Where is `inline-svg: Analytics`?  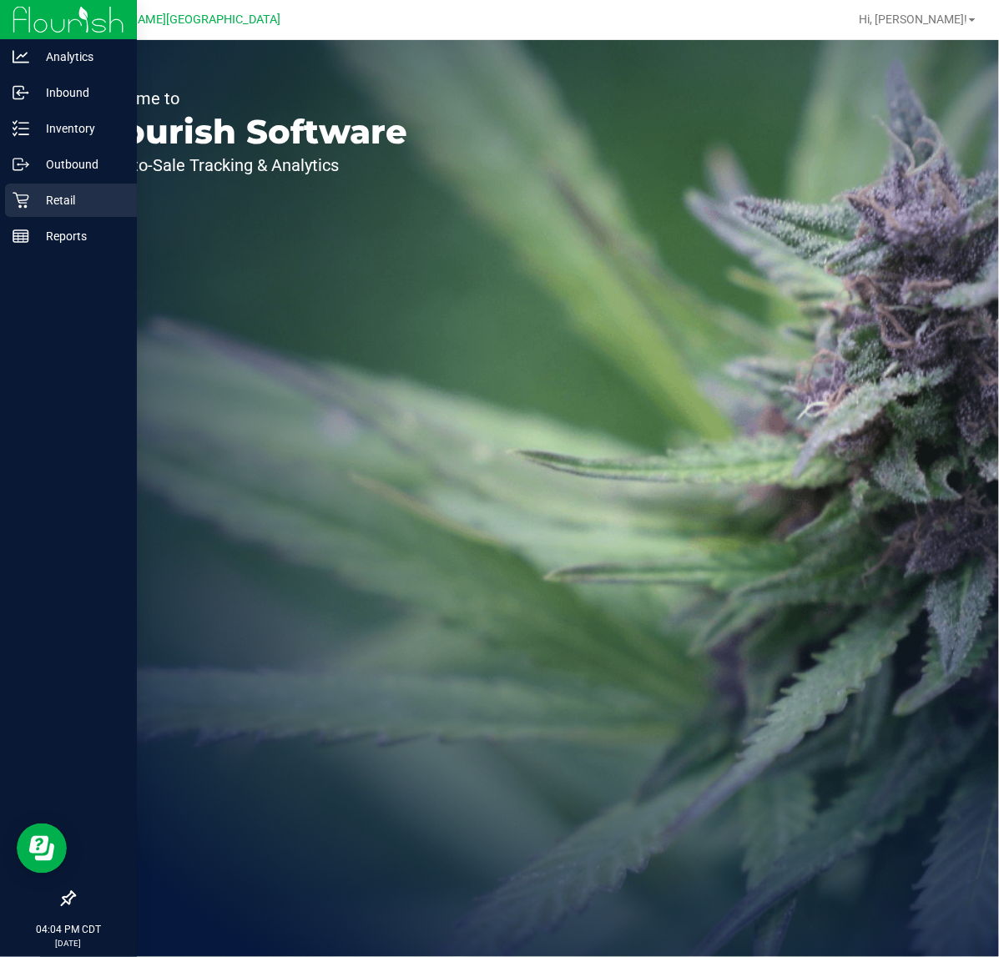
inline-svg: Analytics is located at coordinates (21, 57).